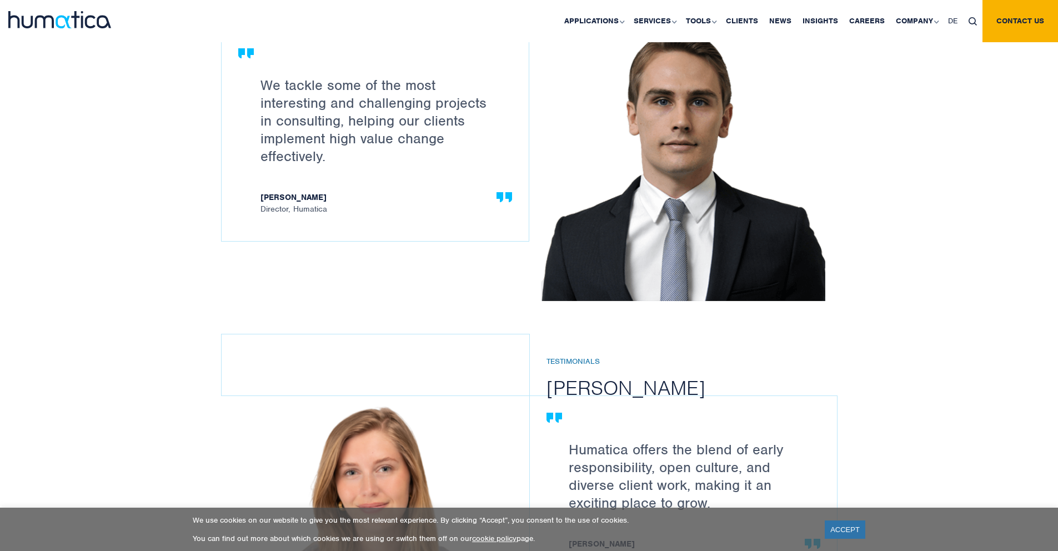 Image resolution: width=1058 pixels, height=551 pixels. Describe the element at coordinates (501, 520) in the screenshot. I see `p: We use cookies on our website to give you the most relevant experience. By clicking “Accept”, you...` at that location.